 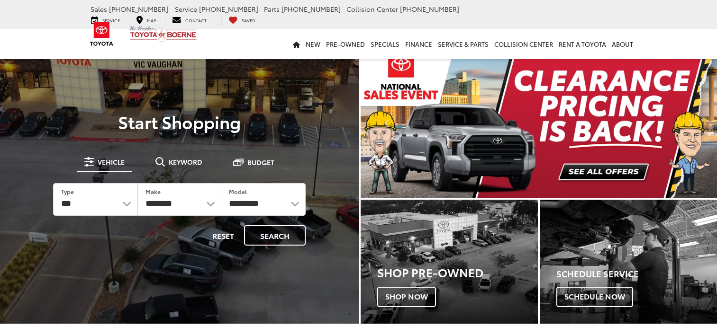 What do you see at coordinates (622, 44) in the screenshot?
I see `a: About` at bounding box center [622, 44].